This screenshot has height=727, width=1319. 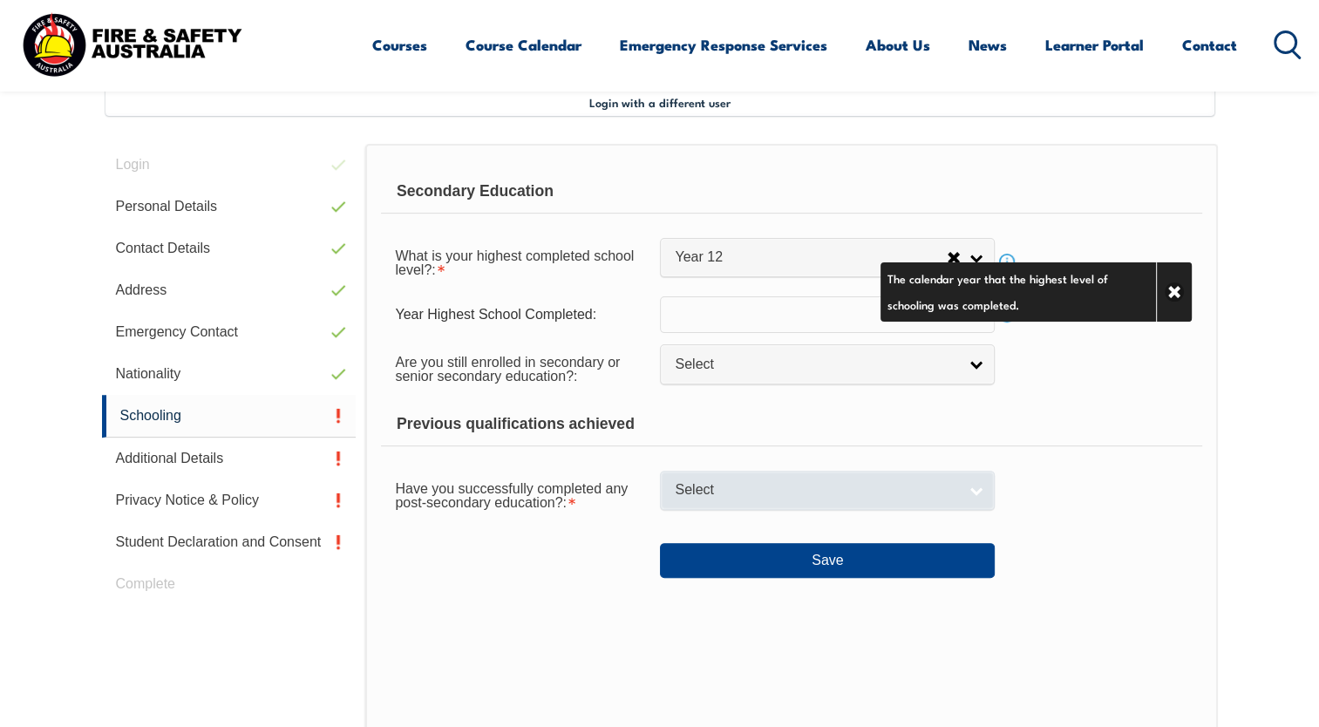 What do you see at coordinates (1173, 292) in the screenshot?
I see `a: Close` at bounding box center [1173, 292].